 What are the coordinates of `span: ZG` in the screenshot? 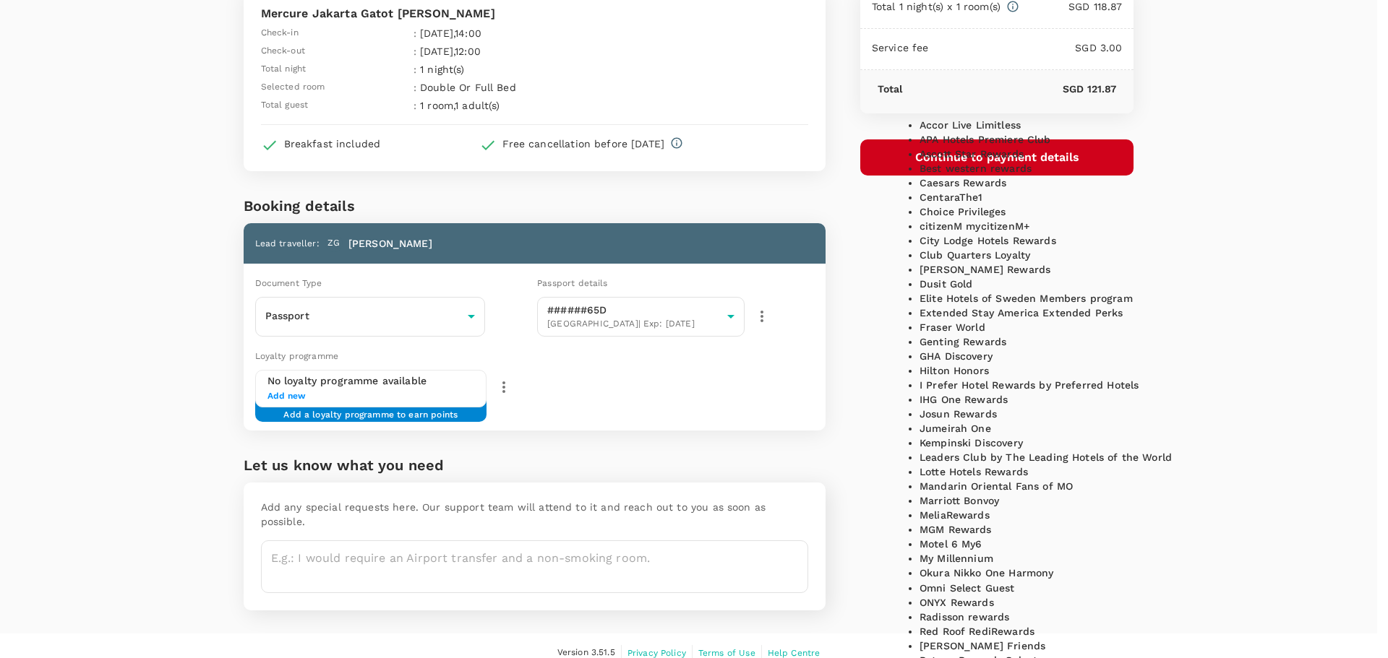 It's located at (333, 244).